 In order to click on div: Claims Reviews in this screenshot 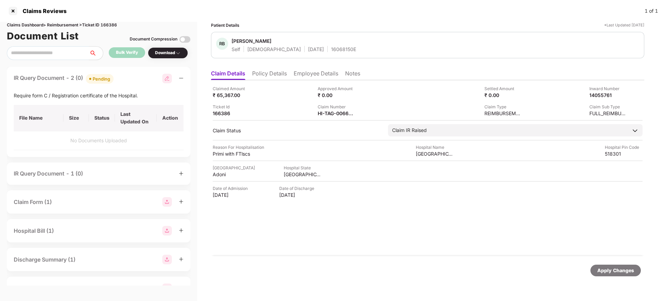, I will do `click(43, 11)`.